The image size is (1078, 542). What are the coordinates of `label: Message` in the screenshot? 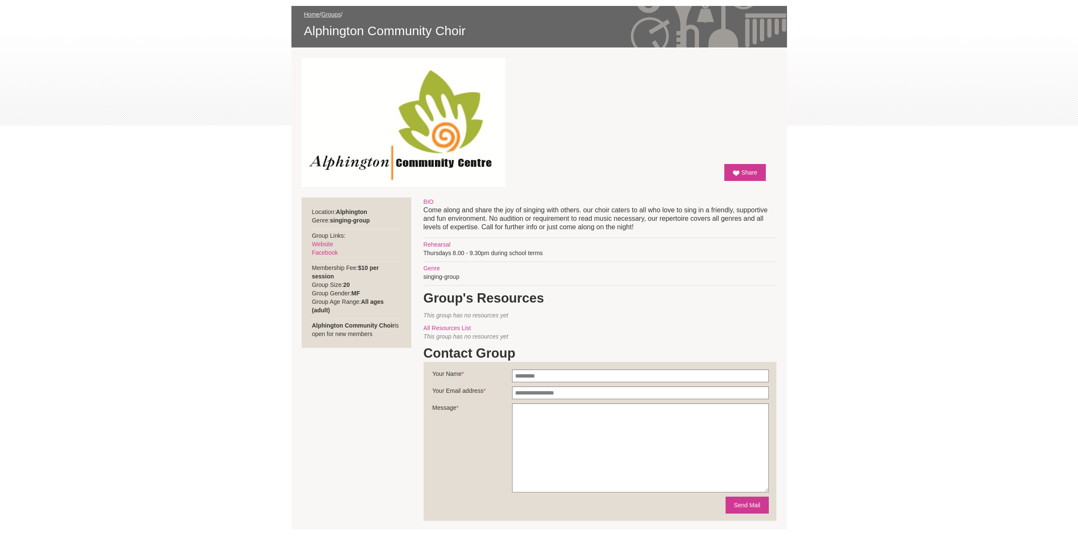 It's located at (472, 410).